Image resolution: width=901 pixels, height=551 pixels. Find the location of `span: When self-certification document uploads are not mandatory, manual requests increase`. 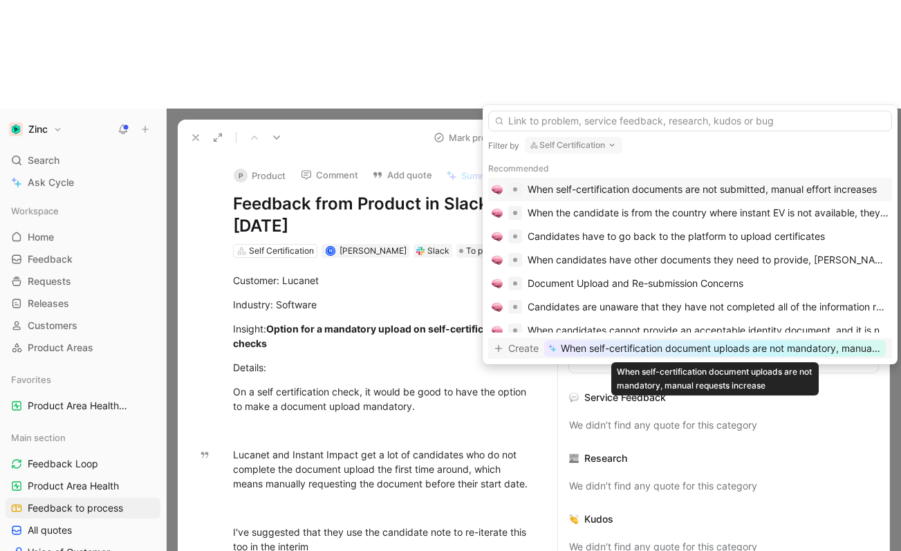

span: When self-certification document uploads are not mandatory, manual requests increase is located at coordinates (721, 348).